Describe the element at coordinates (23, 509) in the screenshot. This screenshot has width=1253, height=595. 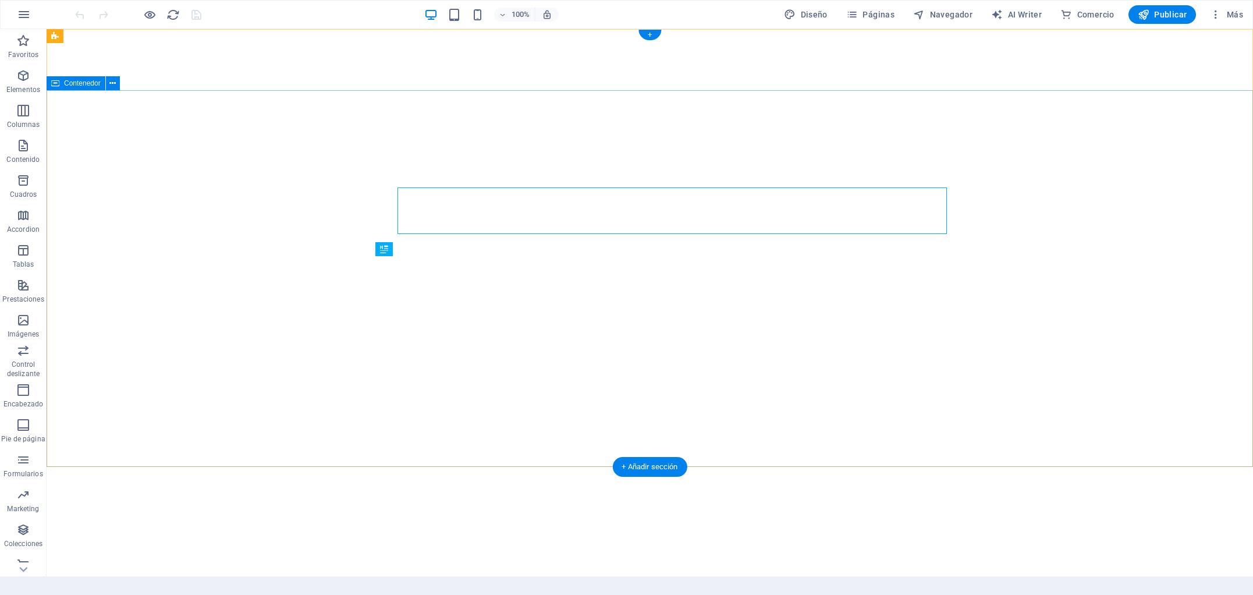
I see `p: Marketing` at that location.